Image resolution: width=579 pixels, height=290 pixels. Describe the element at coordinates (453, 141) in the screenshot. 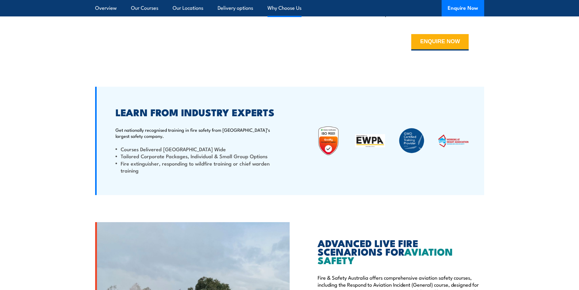

I see `img: WAHA Working at height association – view FSAs working at height courses` at that location.